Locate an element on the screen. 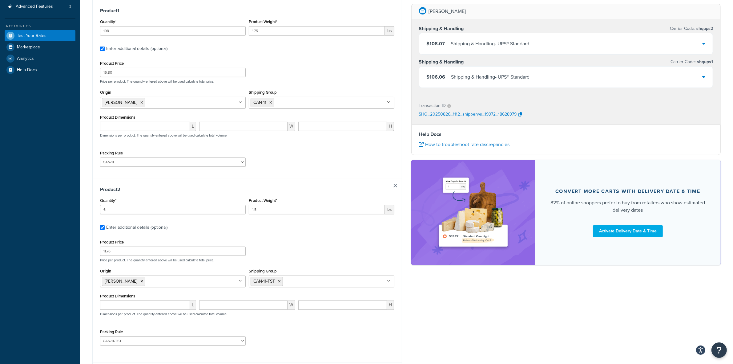 This screenshot has width=733, height=364. span: CAN-11-TST is located at coordinates (264, 281).